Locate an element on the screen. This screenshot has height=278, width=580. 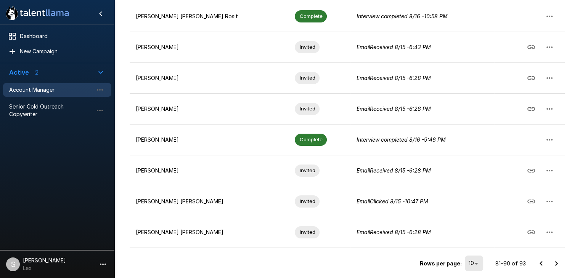
button: Go to previous page is located at coordinates (541, 264).